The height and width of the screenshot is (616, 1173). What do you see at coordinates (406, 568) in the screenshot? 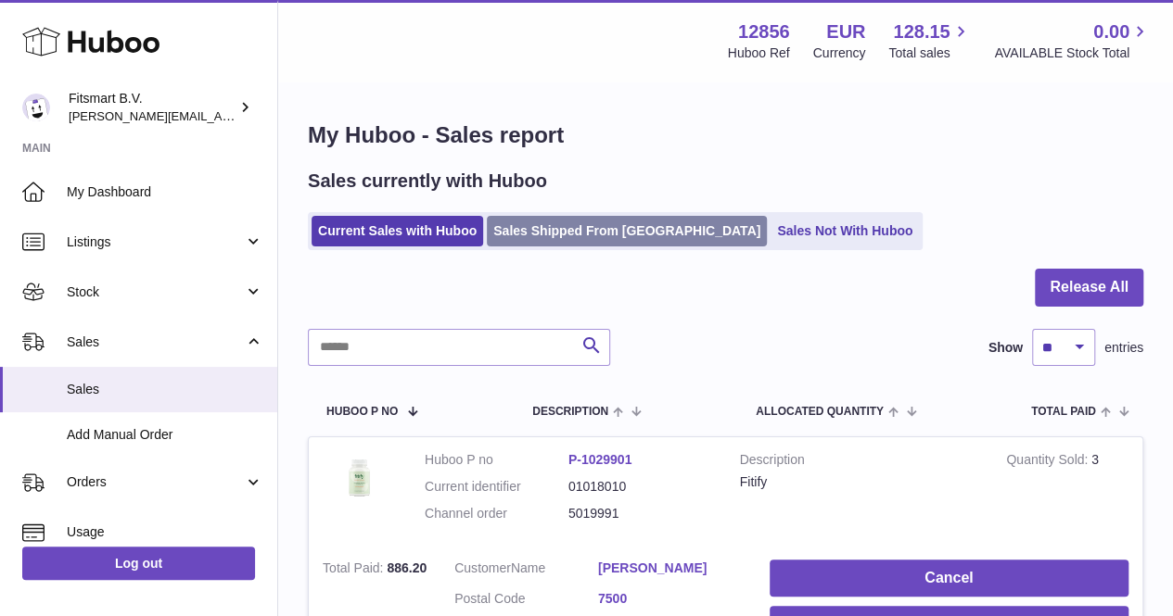
I see `span: 886.20` at bounding box center [406, 568].